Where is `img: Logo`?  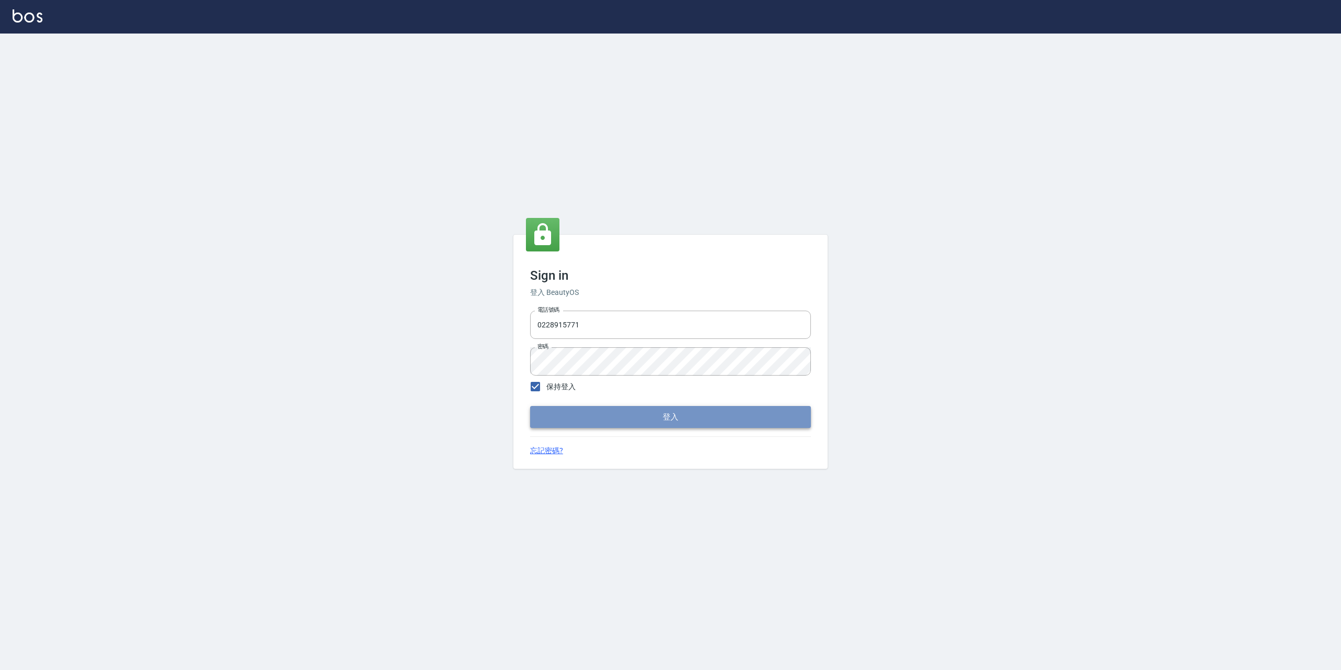 img: Logo is located at coordinates (27, 16).